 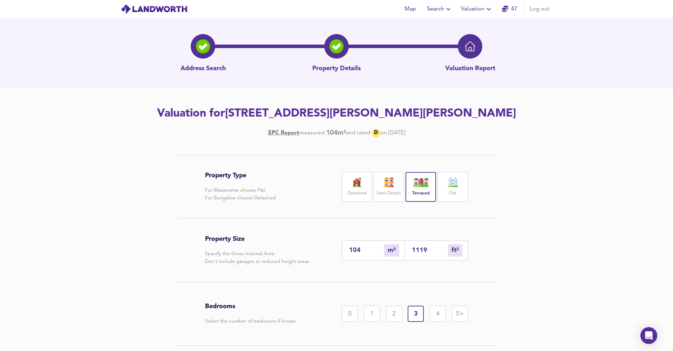 What do you see at coordinates (389, 187) in the screenshot?
I see `div: Semi-Detach` at bounding box center [389, 187].